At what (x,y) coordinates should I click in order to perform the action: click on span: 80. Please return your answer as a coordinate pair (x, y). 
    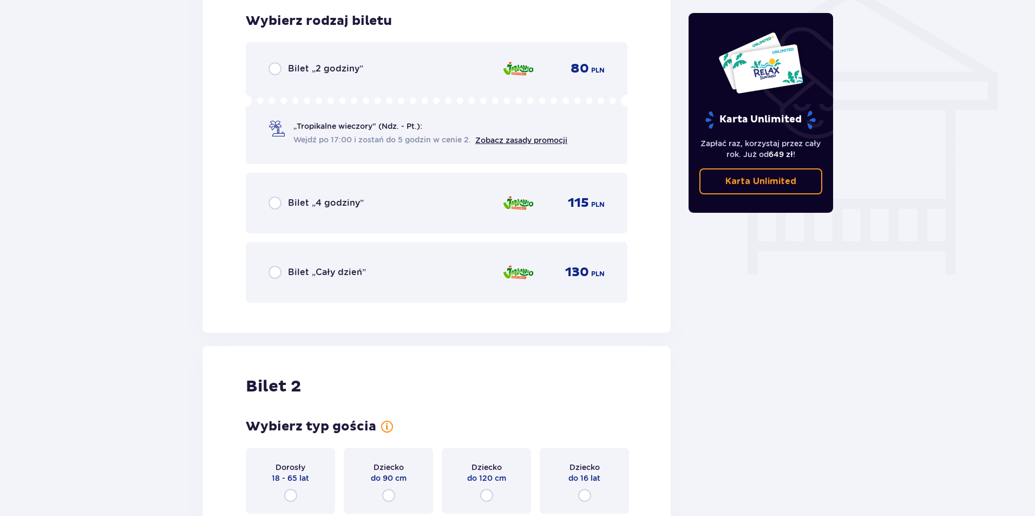
    Looking at the image, I should click on (580, 69).